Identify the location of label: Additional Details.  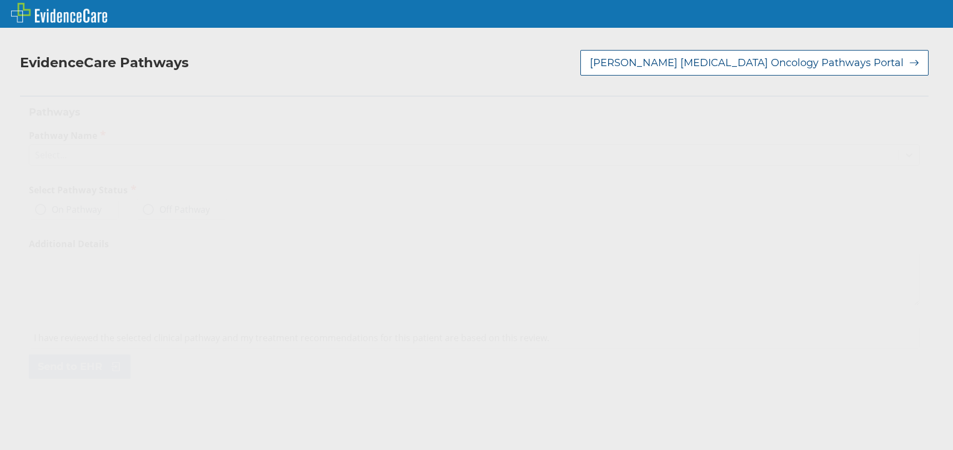
(474, 244).